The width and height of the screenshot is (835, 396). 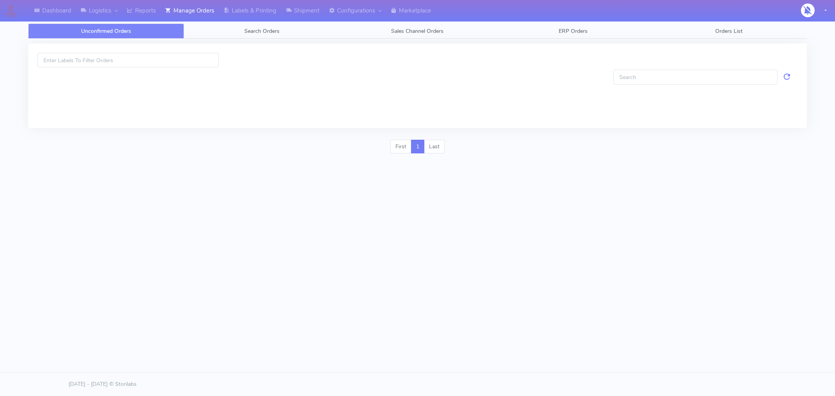 What do you see at coordinates (418, 147) in the screenshot?
I see `a: 1` at bounding box center [418, 147].